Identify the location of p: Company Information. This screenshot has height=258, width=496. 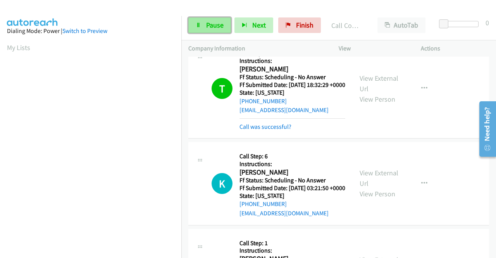
(256, 48).